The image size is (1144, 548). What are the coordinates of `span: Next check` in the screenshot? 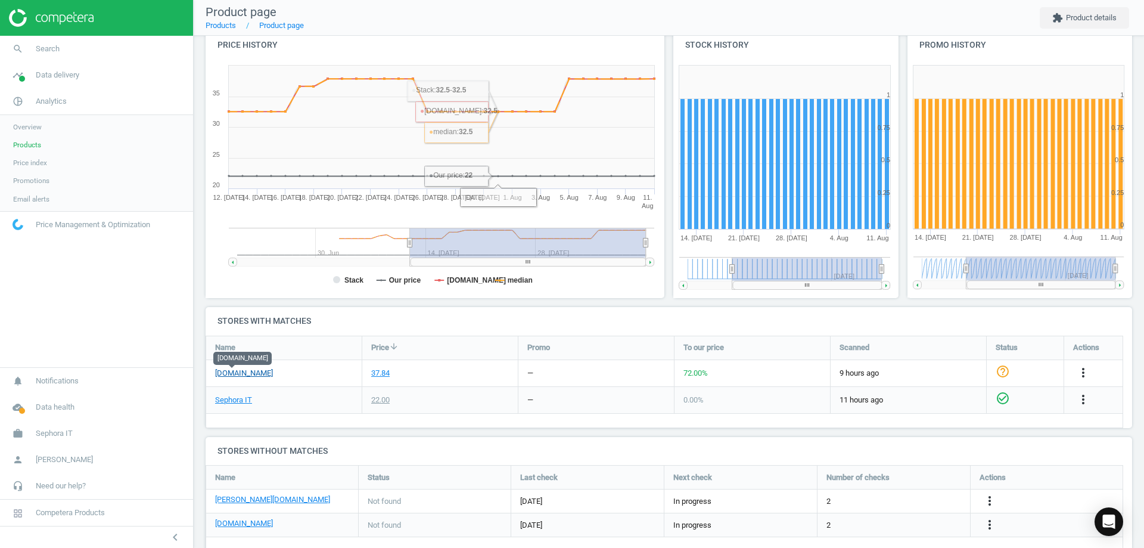 It's located at (693, 477).